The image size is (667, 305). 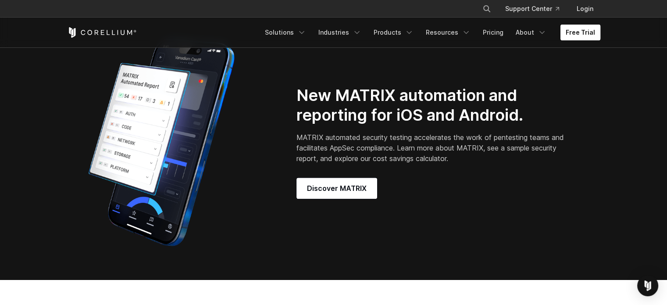 I want to click on a: About, so click(x=531, y=32).